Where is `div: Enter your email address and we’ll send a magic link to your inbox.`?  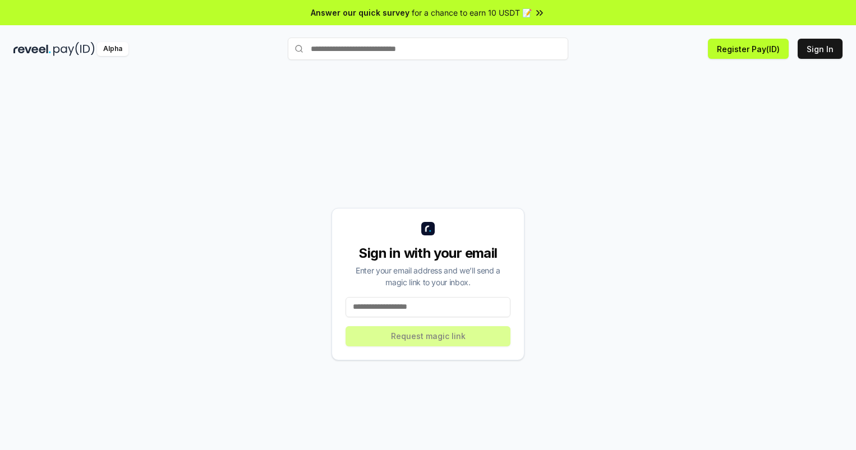 div: Enter your email address and we’ll send a magic link to your inbox. is located at coordinates (428, 277).